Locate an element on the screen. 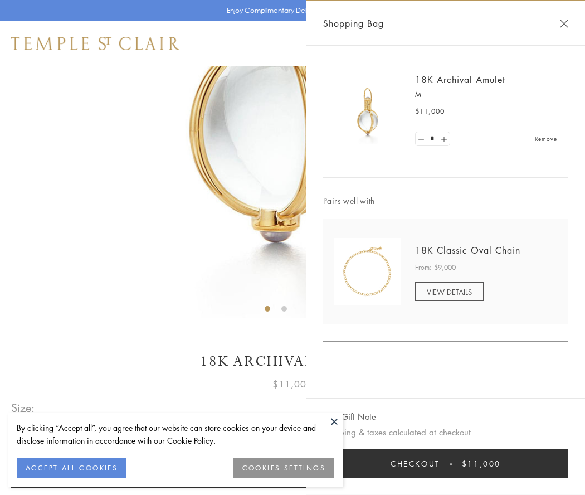 This screenshot has height=495, width=585. span: From: $9,000 is located at coordinates (435, 267).